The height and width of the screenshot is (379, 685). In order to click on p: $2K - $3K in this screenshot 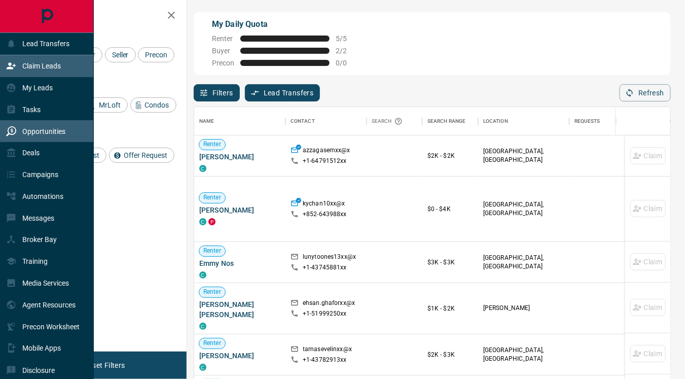, I will do `click(450, 354)`.